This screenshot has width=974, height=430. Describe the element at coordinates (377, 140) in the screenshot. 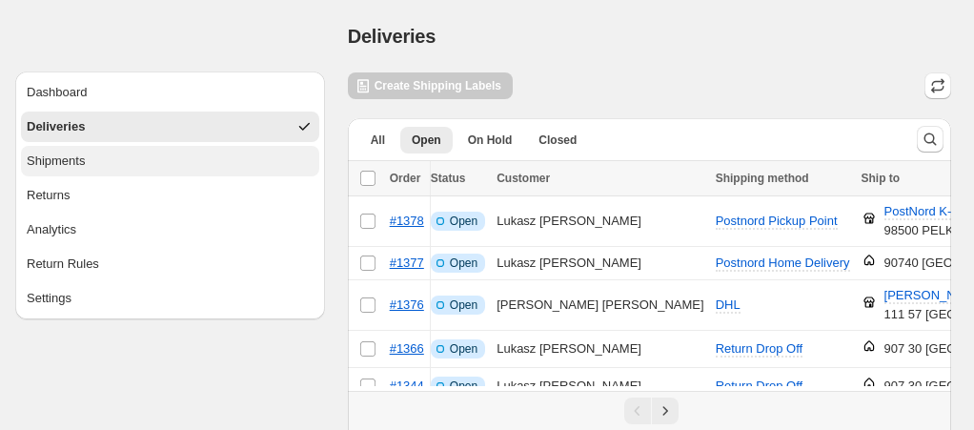

I see `span: All` at that location.